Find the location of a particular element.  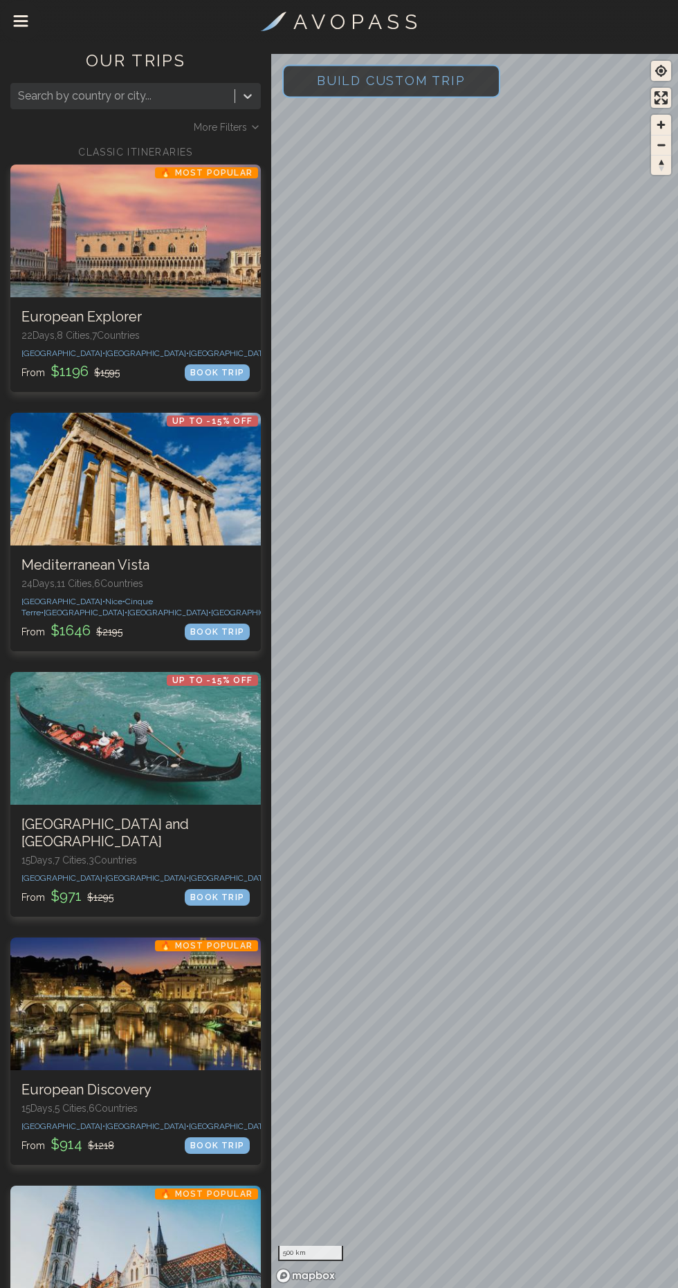

span: $ 1218 is located at coordinates (101, 1146).